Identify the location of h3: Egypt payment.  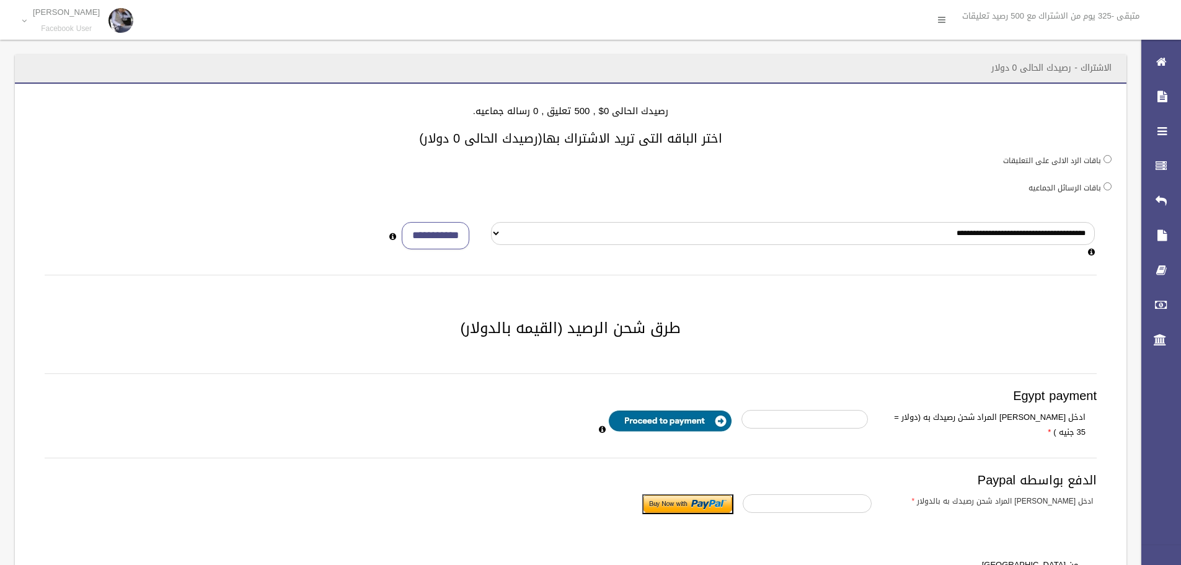
(570, 395).